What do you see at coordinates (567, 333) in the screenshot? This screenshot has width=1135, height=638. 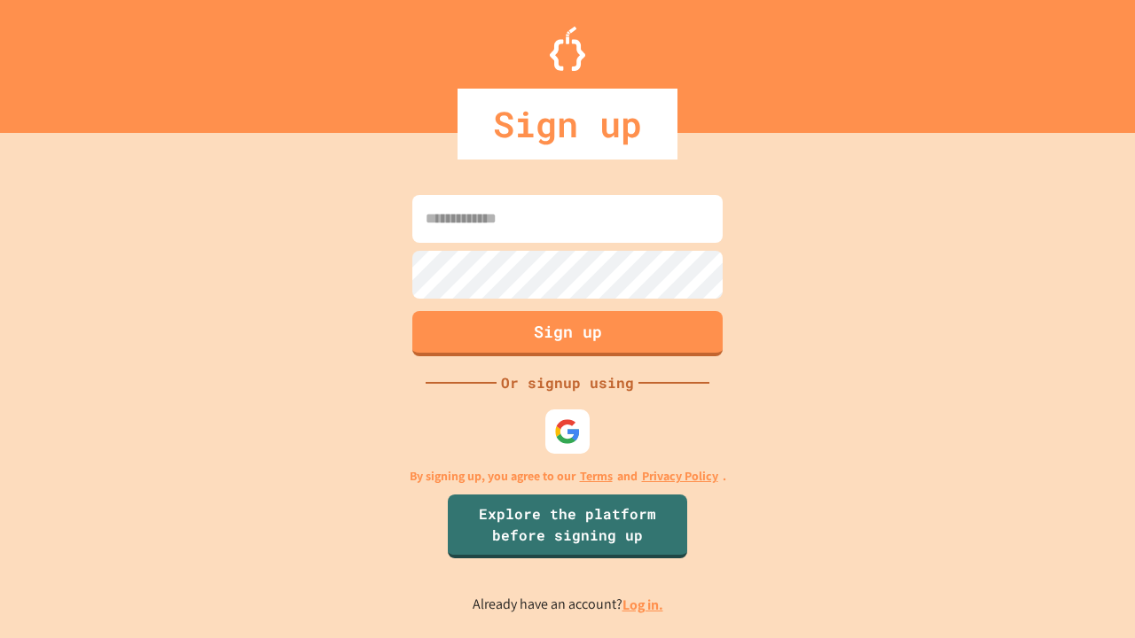 I see `button: Sign up` at bounding box center [567, 333].